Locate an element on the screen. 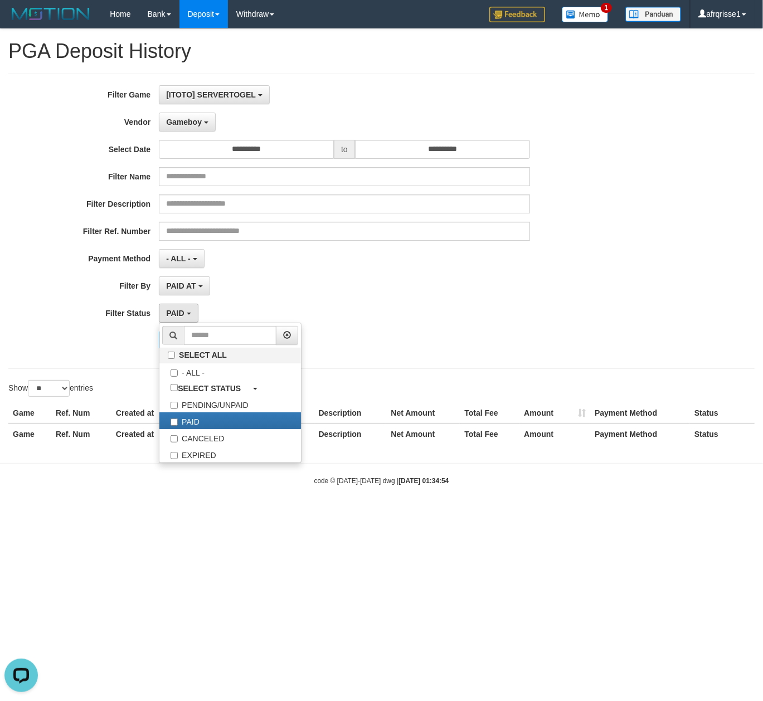  span: - ALL - is located at coordinates (178, 259).